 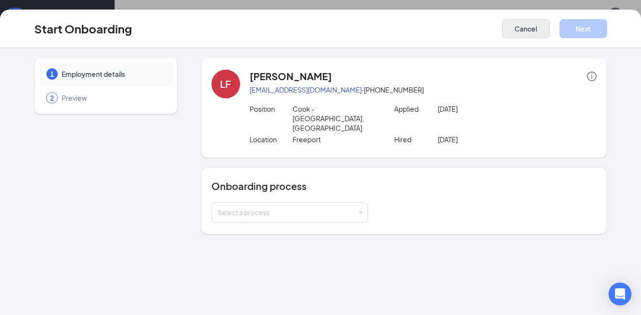 What do you see at coordinates (271, 139) in the screenshot?
I see `p: Location` at bounding box center [271, 139].